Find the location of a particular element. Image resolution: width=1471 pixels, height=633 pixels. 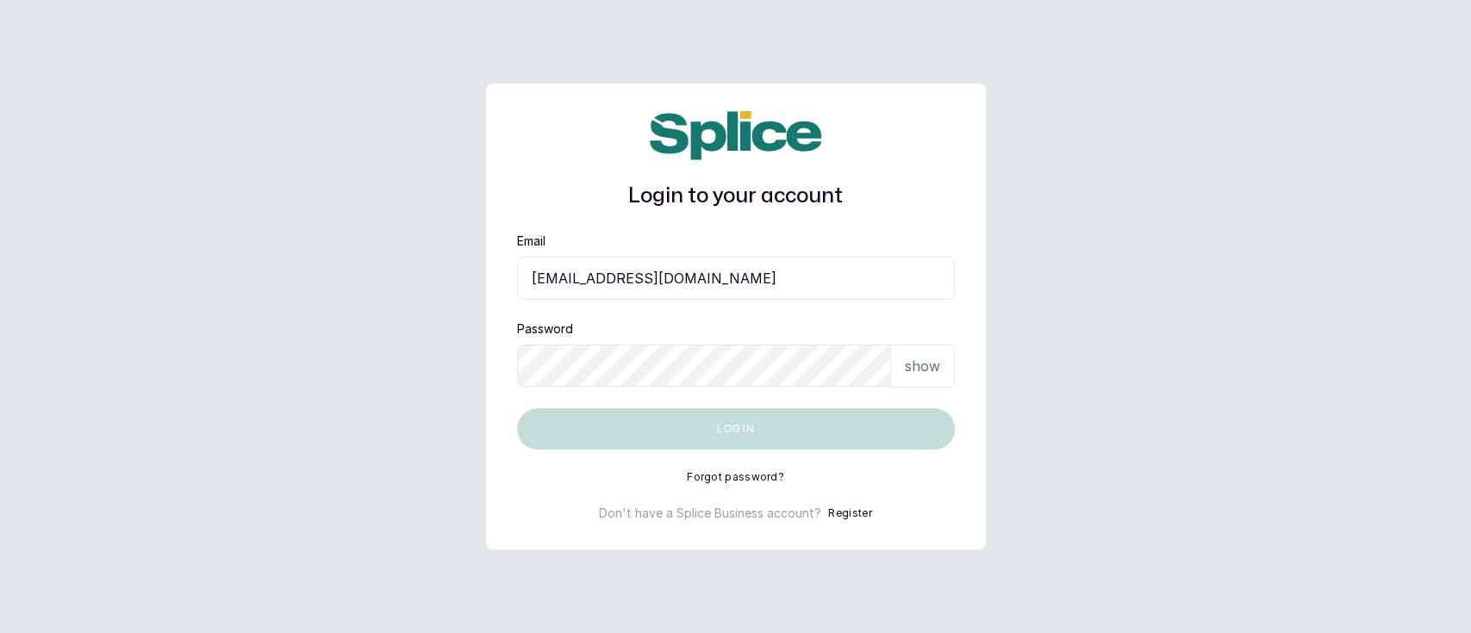

button: Log in is located at coordinates (736, 429).